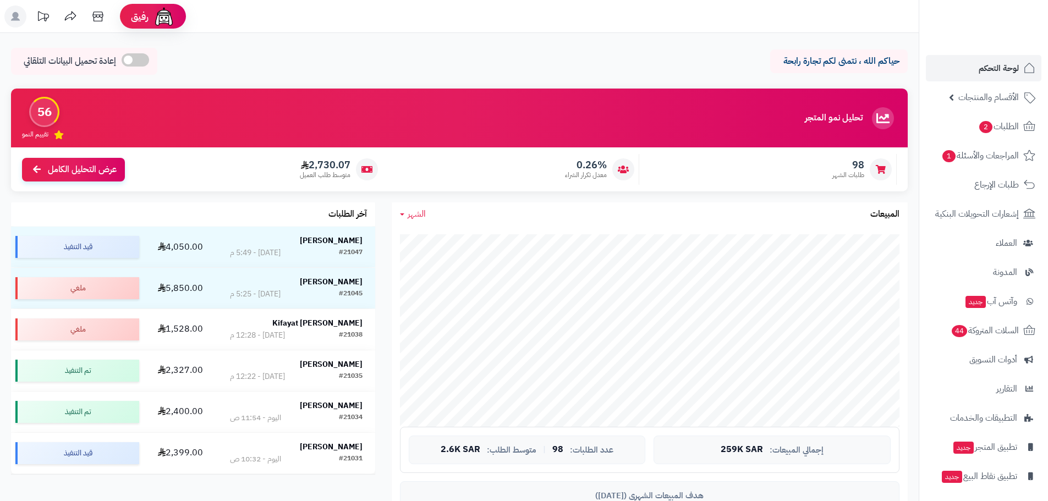 The width and height of the screenshot is (1048, 501). Describe the element at coordinates (416, 214) in the screenshot. I see `span: الشهر` at that location.